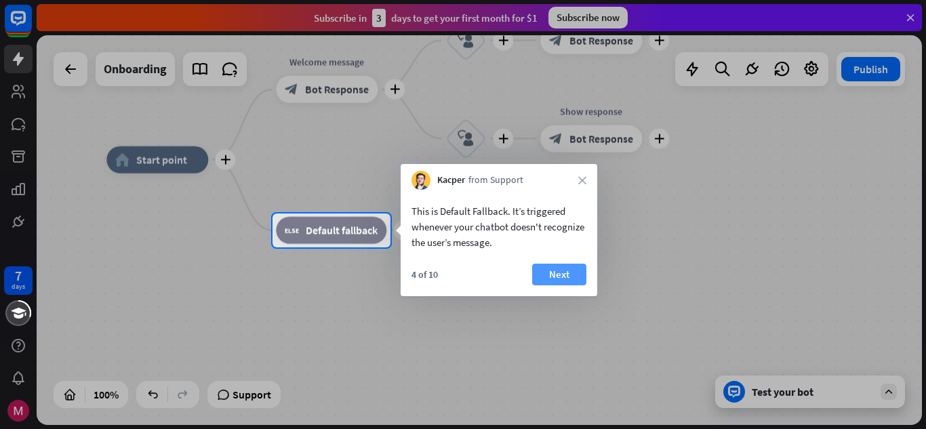 This screenshot has width=926, height=429. I want to click on span: from Support, so click(495, 180).